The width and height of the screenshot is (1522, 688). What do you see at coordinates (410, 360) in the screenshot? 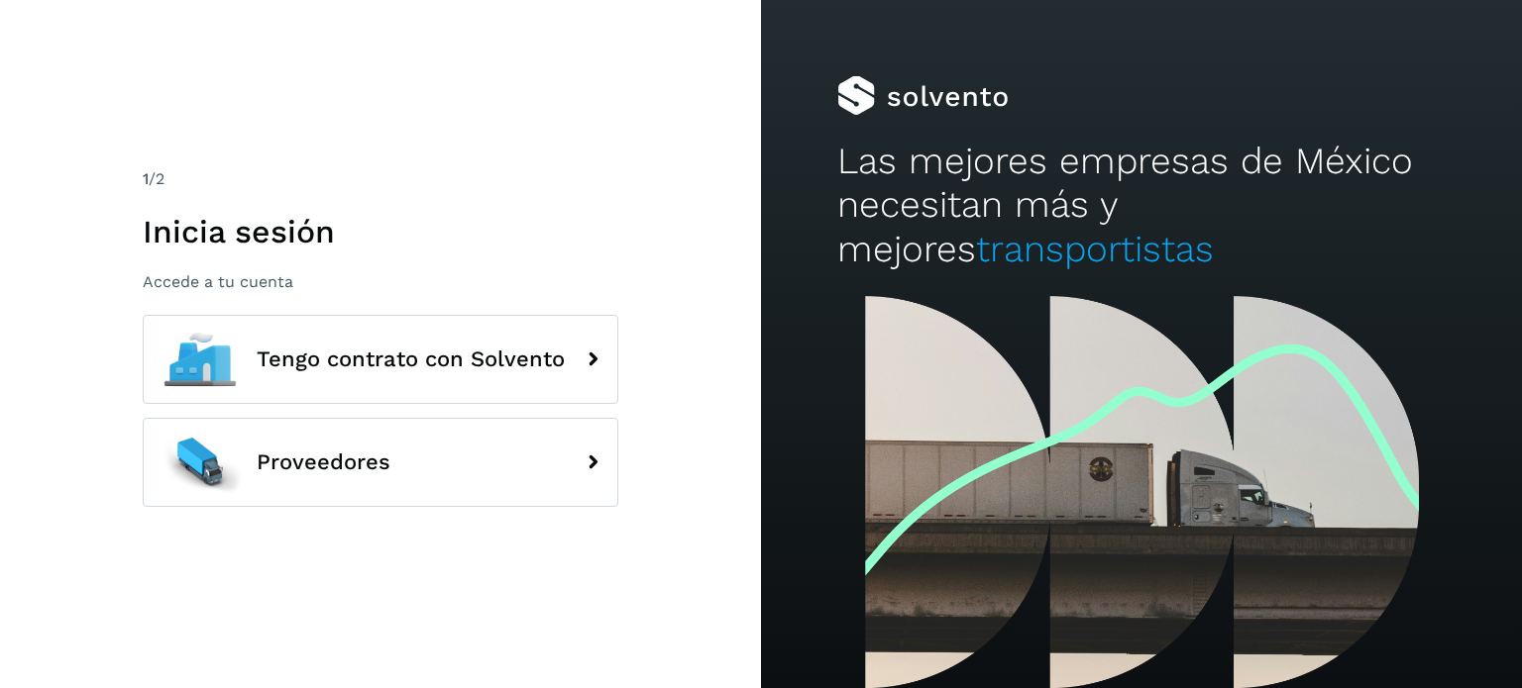
I see `span: Tengo contrato con Solvento` at bounding box center [410, 360].